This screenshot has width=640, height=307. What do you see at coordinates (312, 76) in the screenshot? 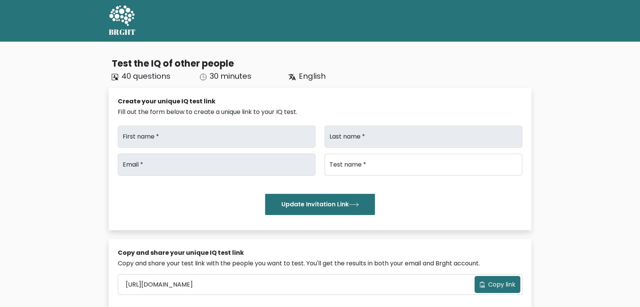
I see `span: English` at bounding box center [312, 76].